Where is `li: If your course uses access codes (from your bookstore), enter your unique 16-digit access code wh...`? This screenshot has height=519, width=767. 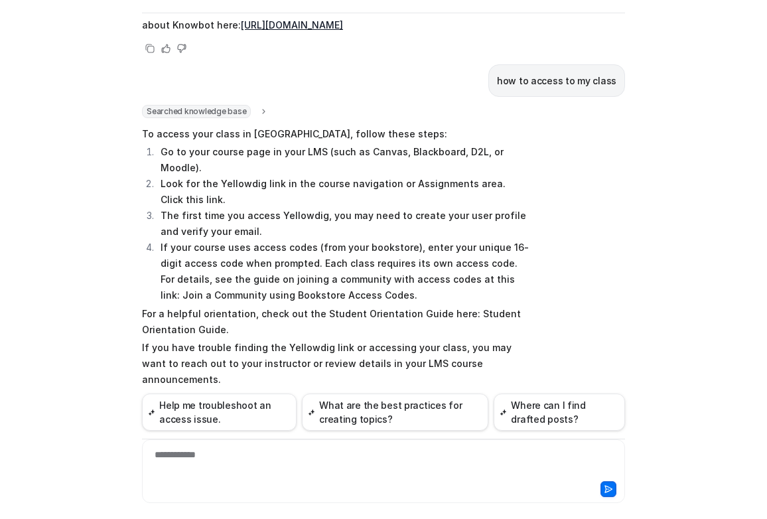
li: If your course uses access codes (from your bookstore), enter your unique 16-digit access code wh... is located at coordinates (343, 271).